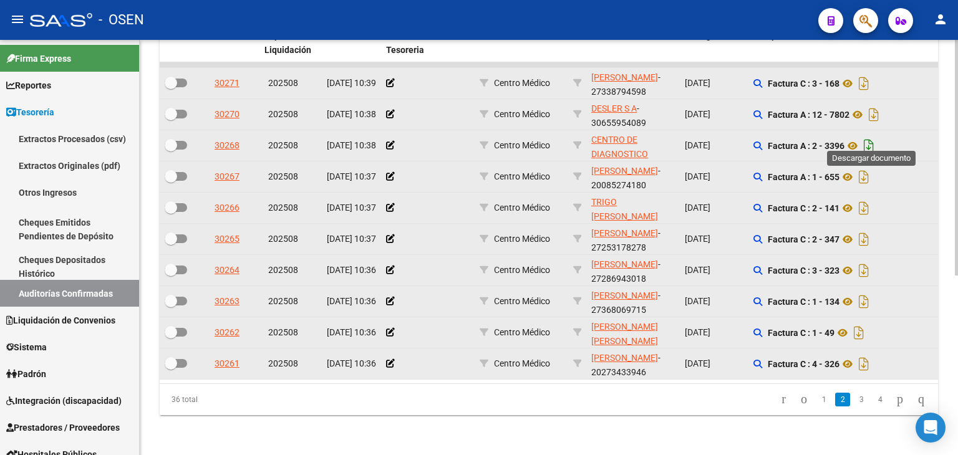 The height and width of the screenshot is (455, 958). Describe the element at coordinates (236, 400) in the screenshot. I see `div: 36 total` at that location.